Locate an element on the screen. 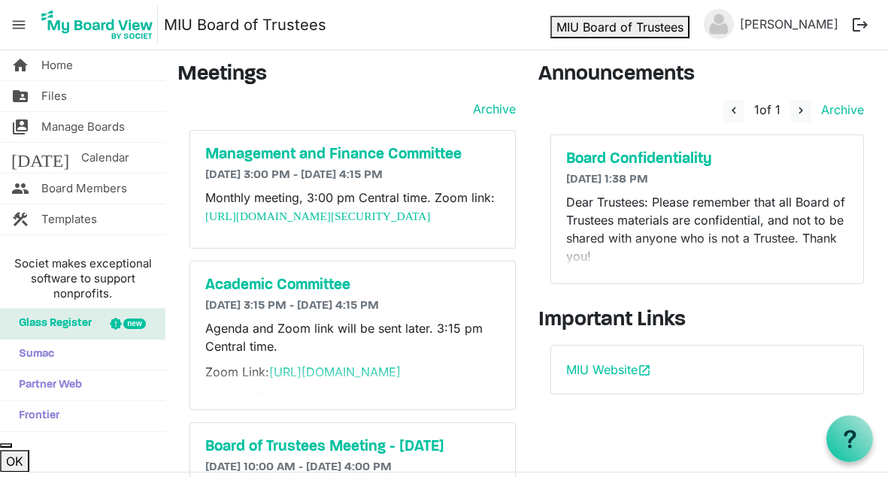  span: Societ makes exceptional software to support nonprofits. is located at coordinates (82, 279).